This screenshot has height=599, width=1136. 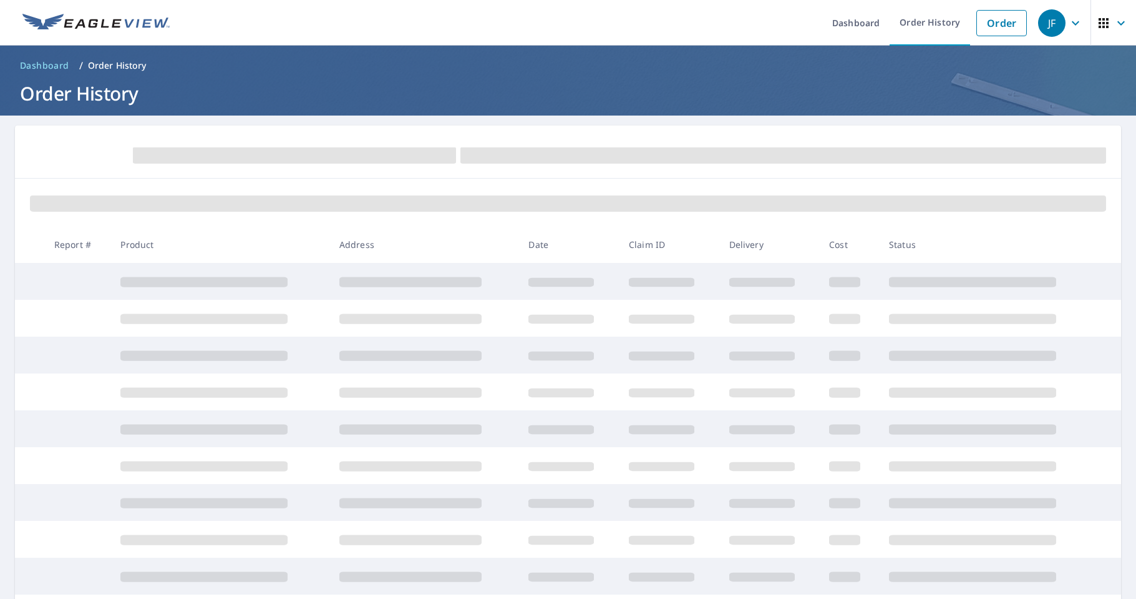 What do you see at coordinates (669, 244) in the screenshot?
I see `th: Claim ID` at bounding box center [669, 244].